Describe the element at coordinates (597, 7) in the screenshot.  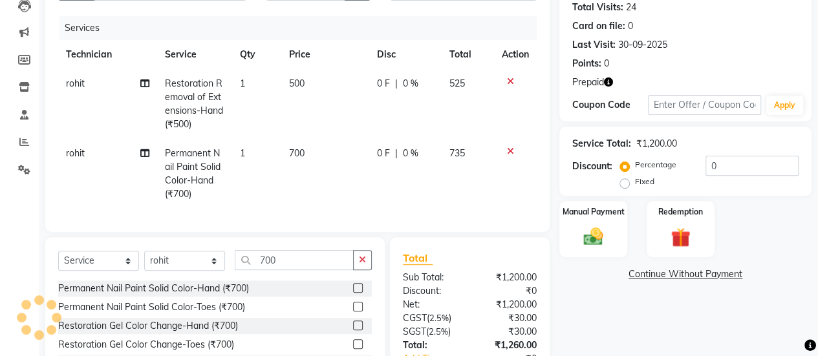
I see `div: Total Visits:` at that location.